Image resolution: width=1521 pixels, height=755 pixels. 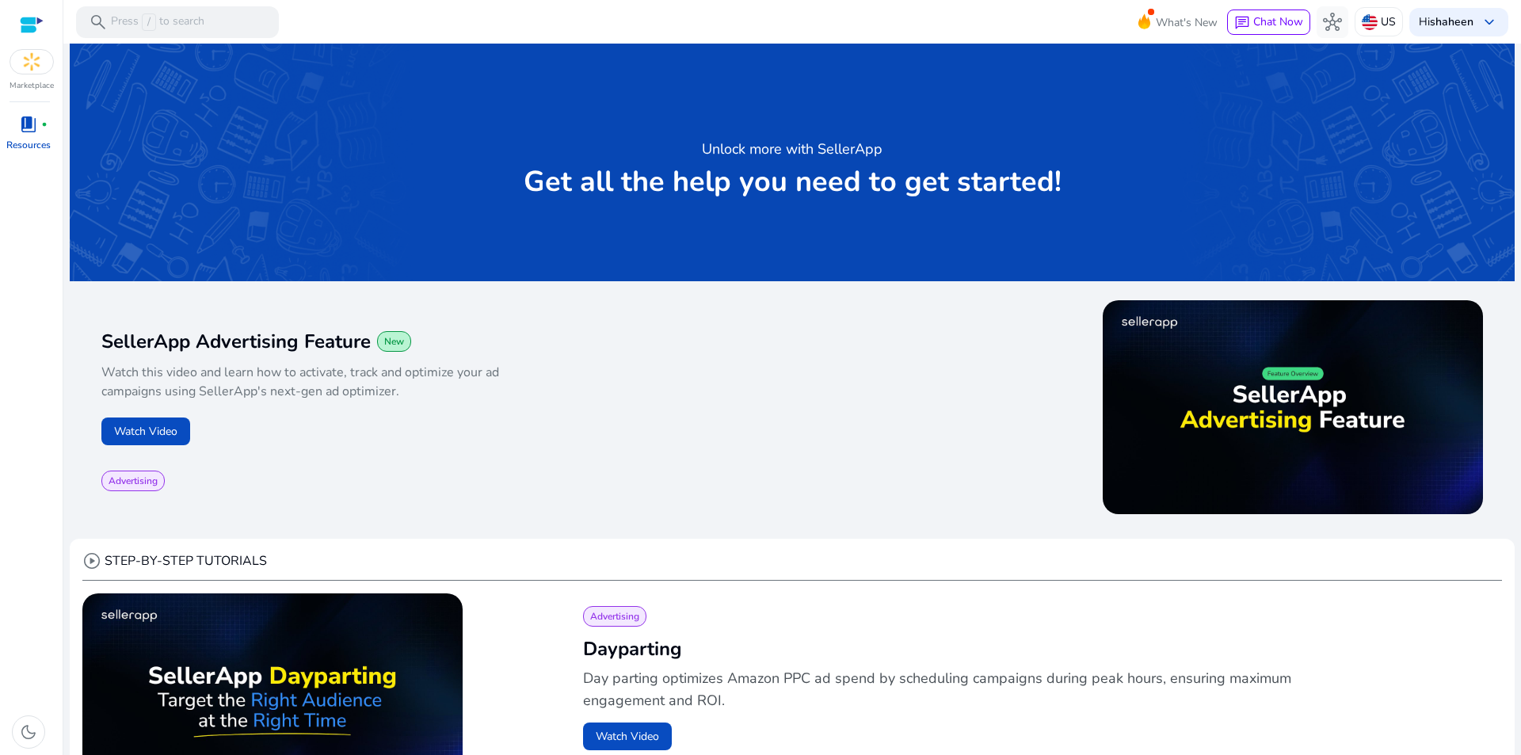 I want to click on p: Hi, so click(x=1446, y=22).